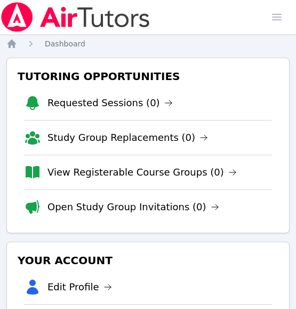 This screenshot has height=309, width=296. I want to click on a: Edit Profile, so click(80, 287).